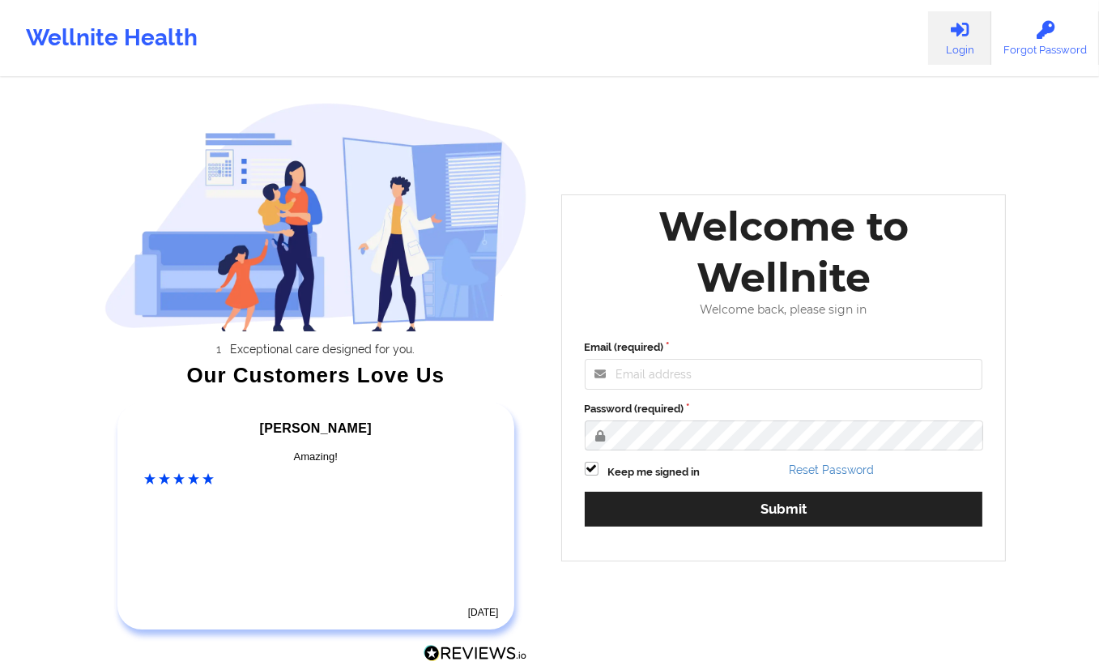  Describe the element at coordinates (784, 409) in the screenshot. I see `label: Password (required)` at that location.